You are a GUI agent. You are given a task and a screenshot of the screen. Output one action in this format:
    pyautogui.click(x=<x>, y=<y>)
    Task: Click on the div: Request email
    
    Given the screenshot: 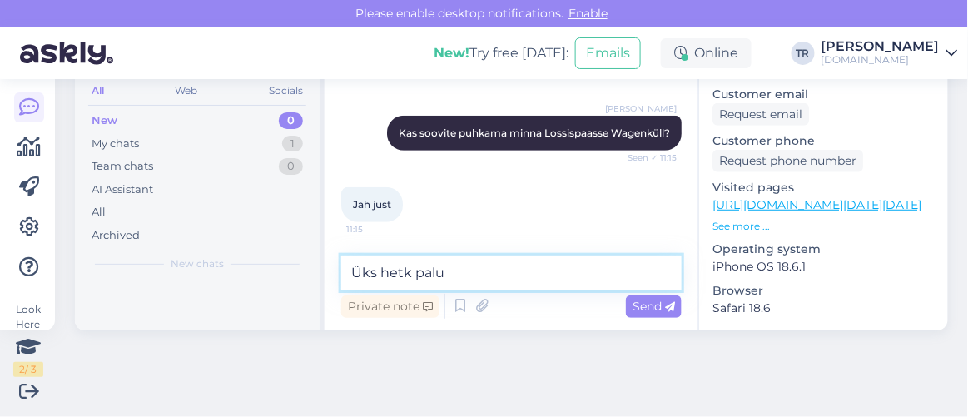 What is the action you would take?
    pyautogui.click(x=761, y=114)
    